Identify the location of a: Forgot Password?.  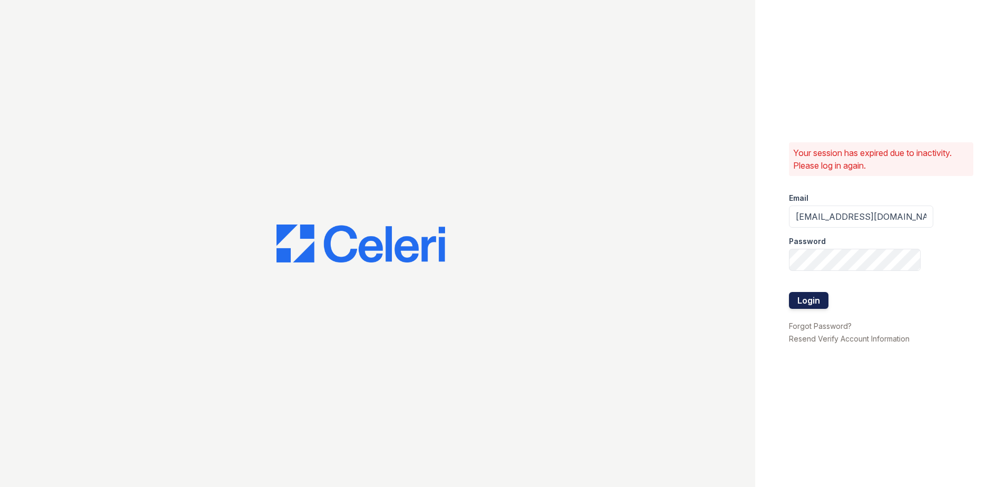
(820, 325).